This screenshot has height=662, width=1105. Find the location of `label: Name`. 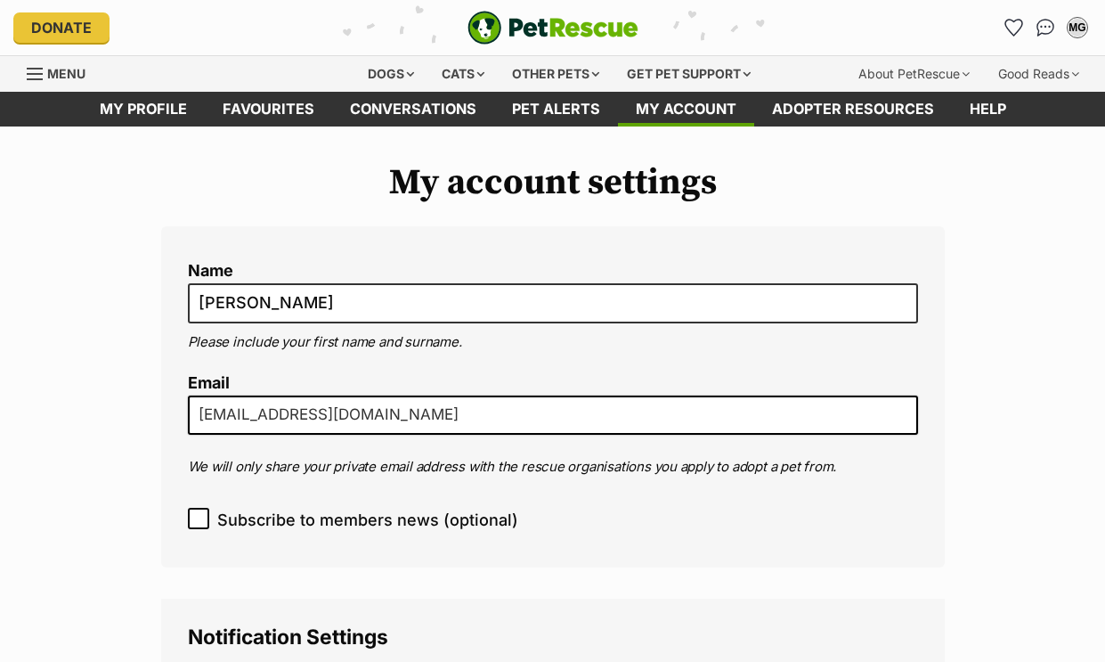

label: Name is located at coordinates (553, 271).